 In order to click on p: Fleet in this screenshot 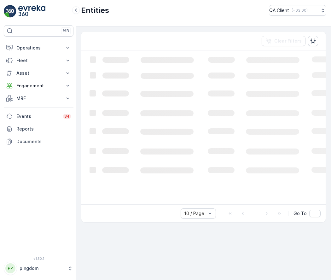, I will do `click(38, 60)`.